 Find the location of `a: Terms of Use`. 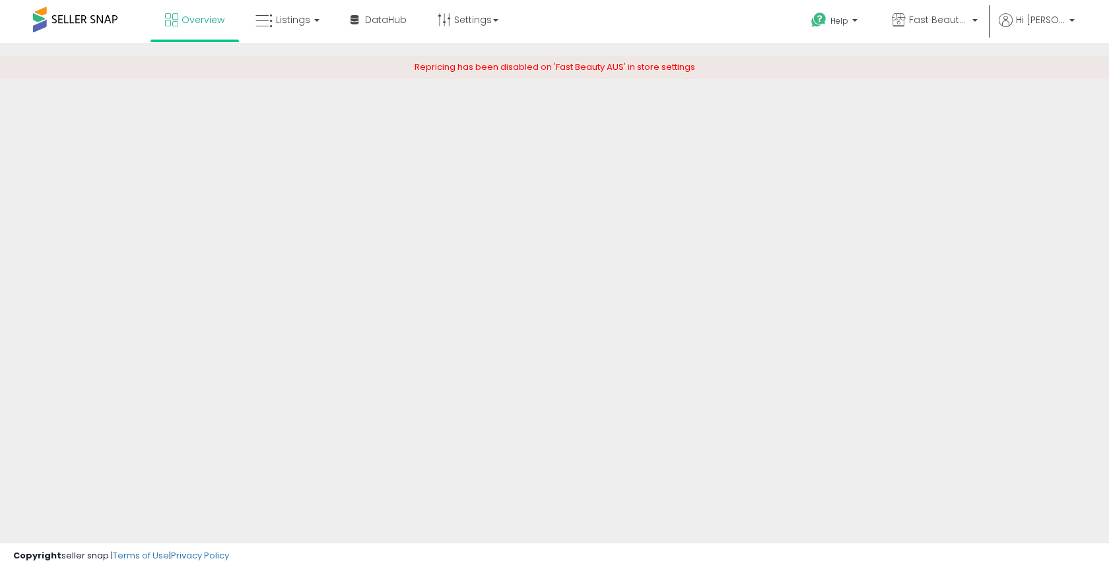

a: Terms of Use is located at coordinates (141, 556).